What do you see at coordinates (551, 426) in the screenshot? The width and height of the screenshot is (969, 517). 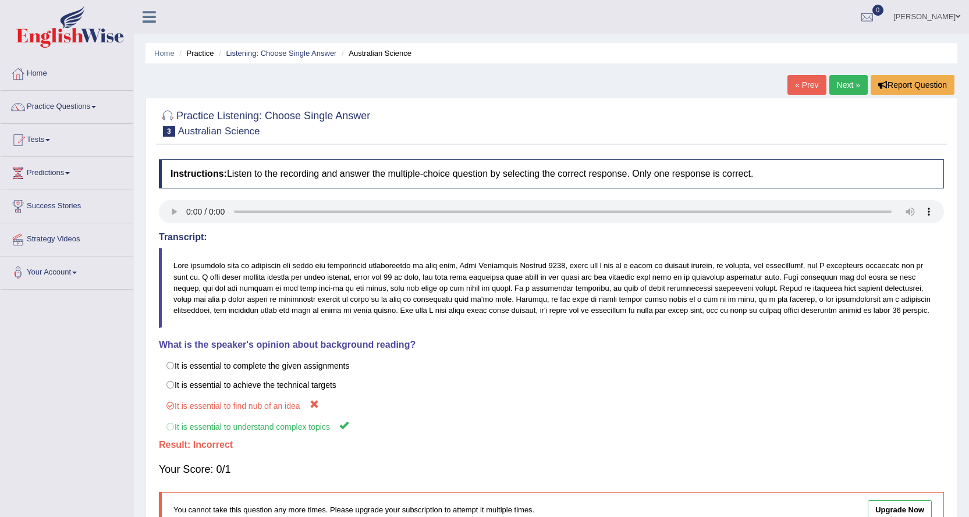 I see `label: It is essential to understand complex topics` at bounding box center [551, 426].